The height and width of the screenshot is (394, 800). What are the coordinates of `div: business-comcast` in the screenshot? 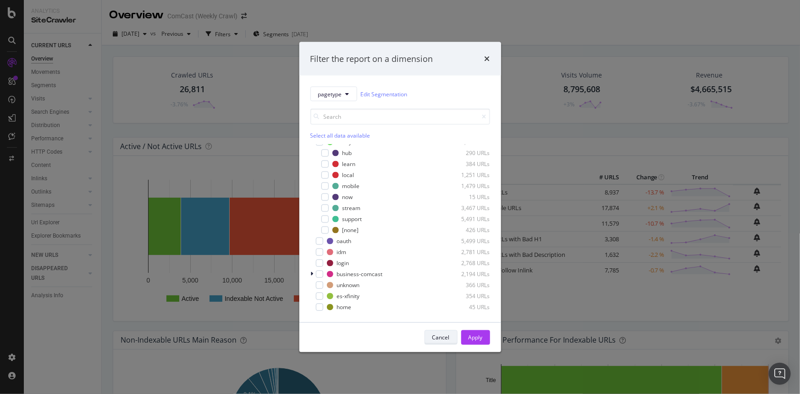 It's located at (360, 274).